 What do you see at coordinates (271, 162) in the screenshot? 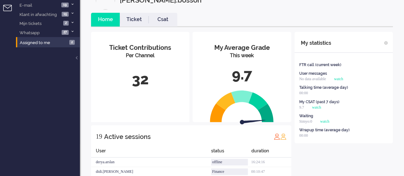
I see `div: 16:24:16` at bounding box center [271, 162].